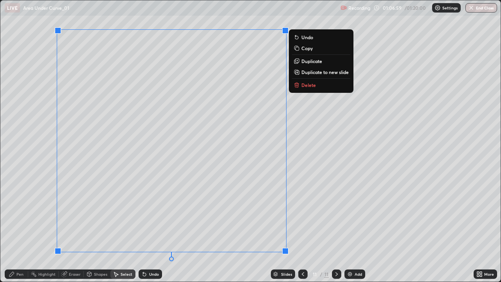 This screenshot has height=282, width=501. Describe the element at coordinates (450, 8) in the screenshot. I see `p: Settings` at that location.